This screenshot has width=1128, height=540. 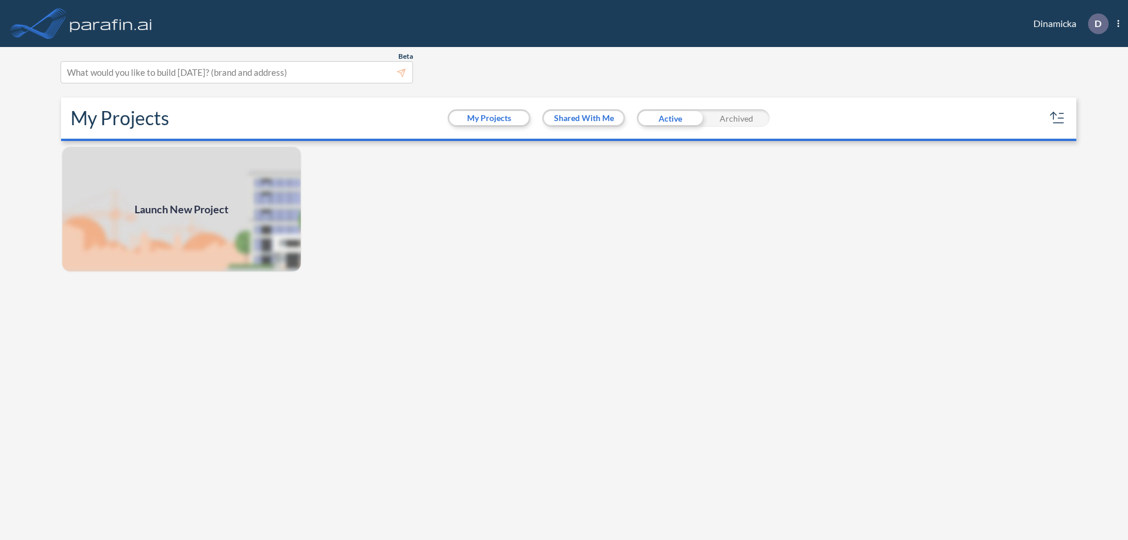 I want to click on p: D, so click(x=1098, y=23).